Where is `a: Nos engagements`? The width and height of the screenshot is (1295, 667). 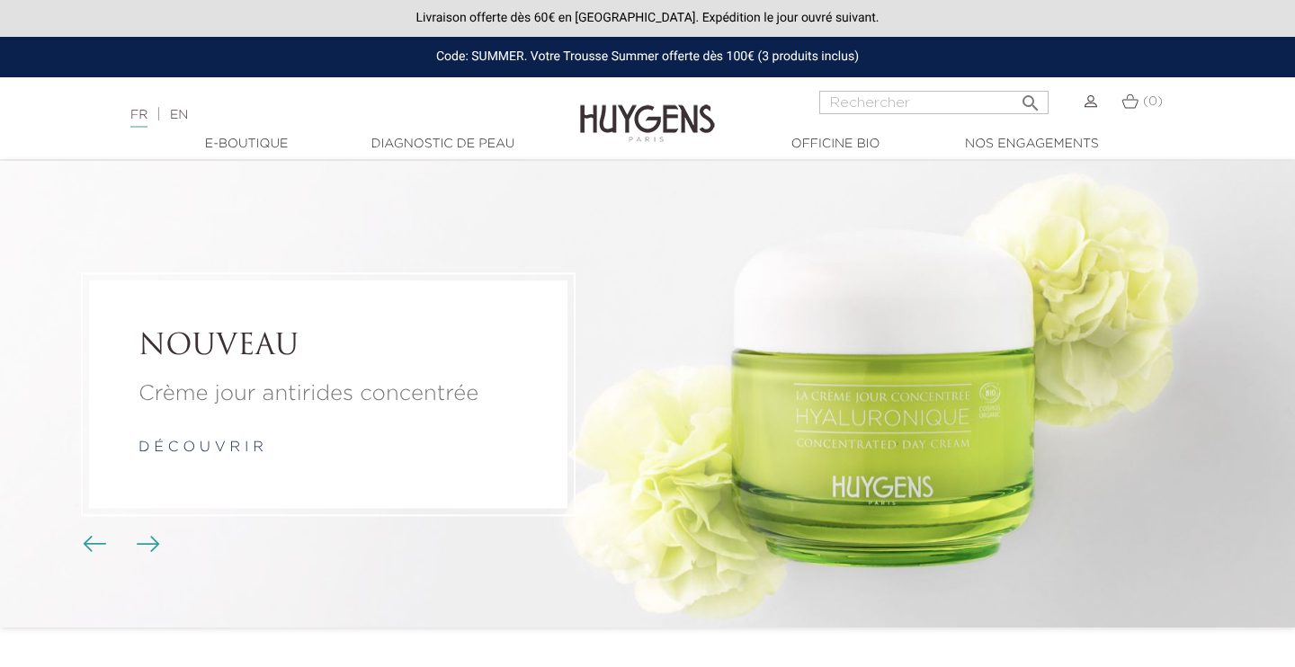
a: Nos engagements is located at coordinates (1032, 144).